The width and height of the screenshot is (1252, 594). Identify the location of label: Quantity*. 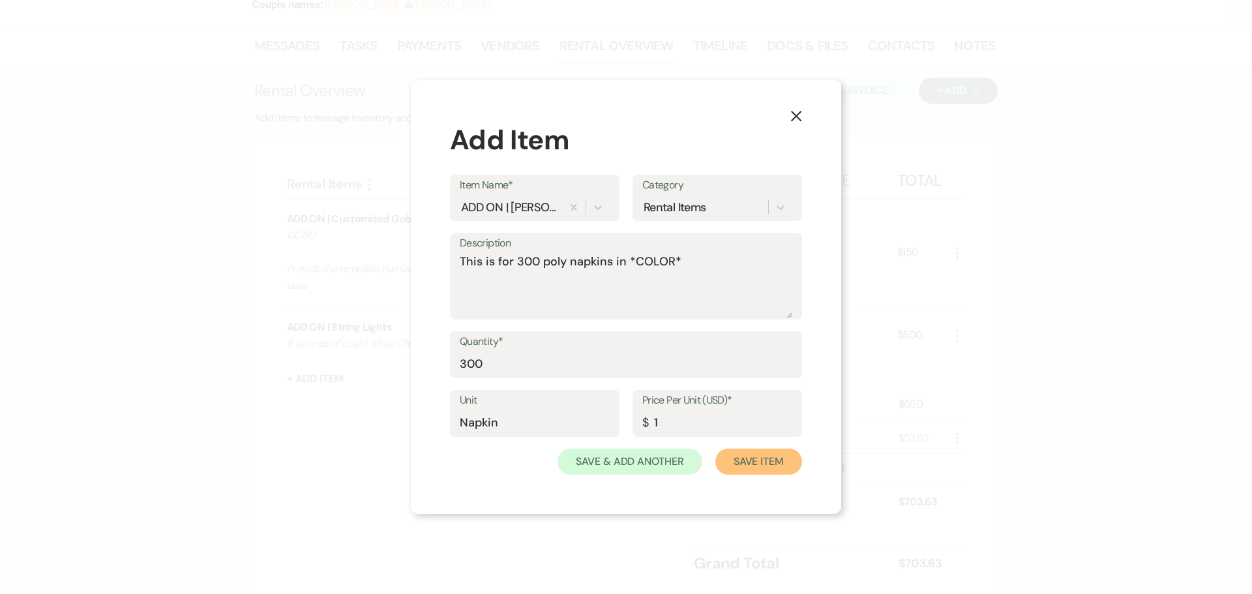
(626, 342).